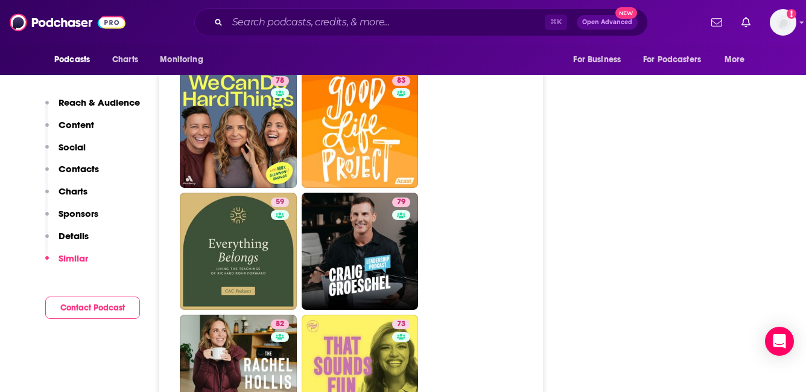  I want to click on button: Details, so click(67, 241).